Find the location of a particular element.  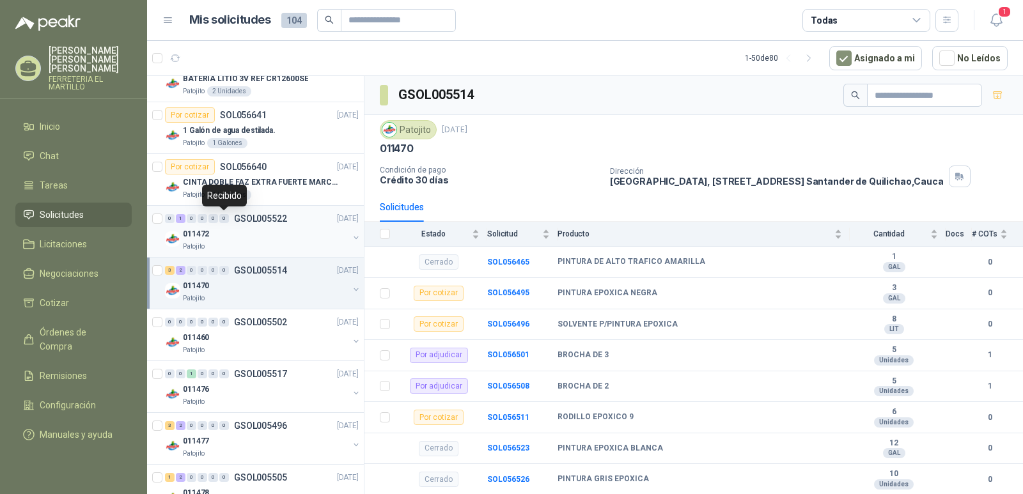

b: PINTURA GRIS EPOXICA is located at coordinates (603, 480).